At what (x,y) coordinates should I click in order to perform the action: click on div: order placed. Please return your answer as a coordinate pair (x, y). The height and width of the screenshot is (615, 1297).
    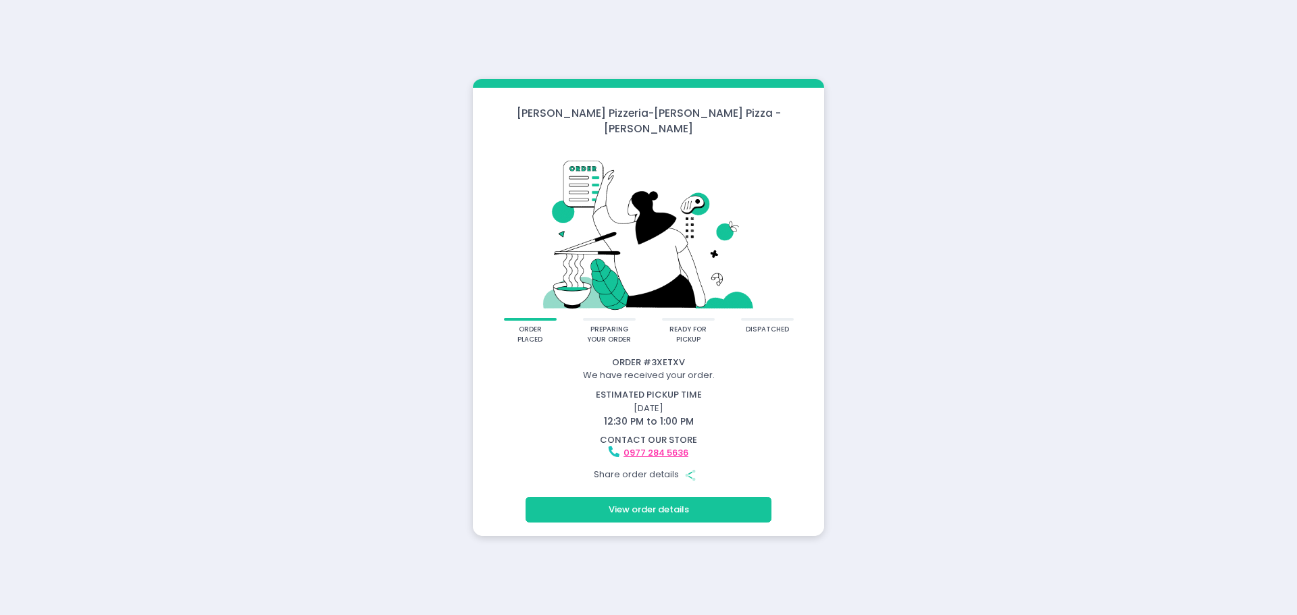
    Looking at the image, I should click on (530, 334).